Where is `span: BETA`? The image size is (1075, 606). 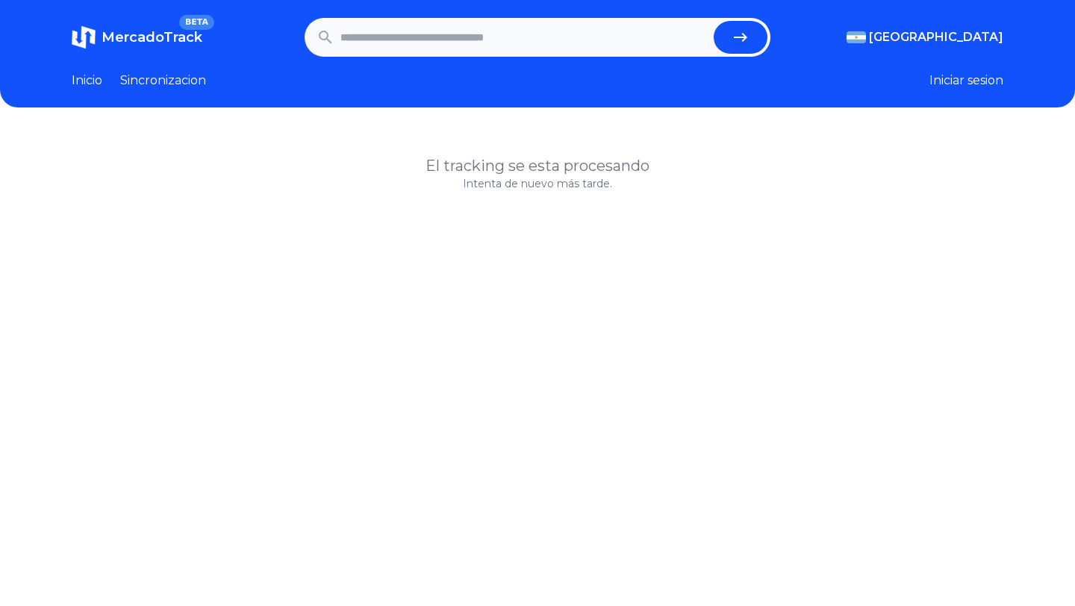 span: BETA is located at coordinates (196, 22).